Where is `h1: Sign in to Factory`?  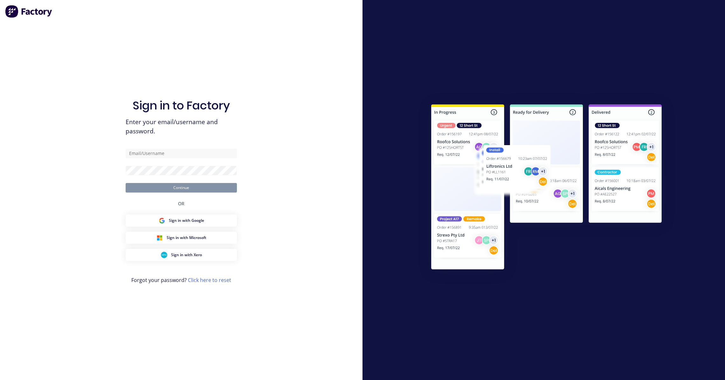 h1: Sign in to Factory is located at coordinates (181, 105).